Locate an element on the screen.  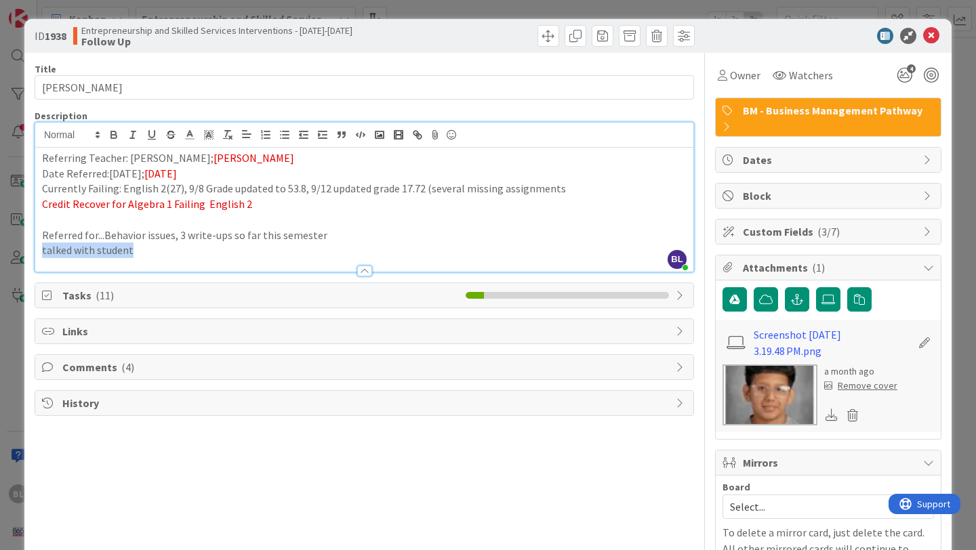
span: Board is located at coordinates (736, 487).